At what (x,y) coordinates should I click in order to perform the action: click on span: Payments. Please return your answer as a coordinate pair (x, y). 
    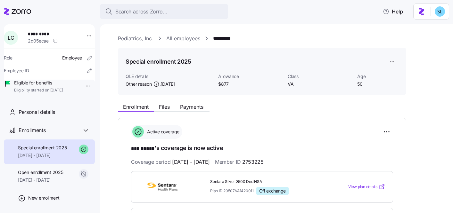
    Looking at the image, I should click on (191, 107).